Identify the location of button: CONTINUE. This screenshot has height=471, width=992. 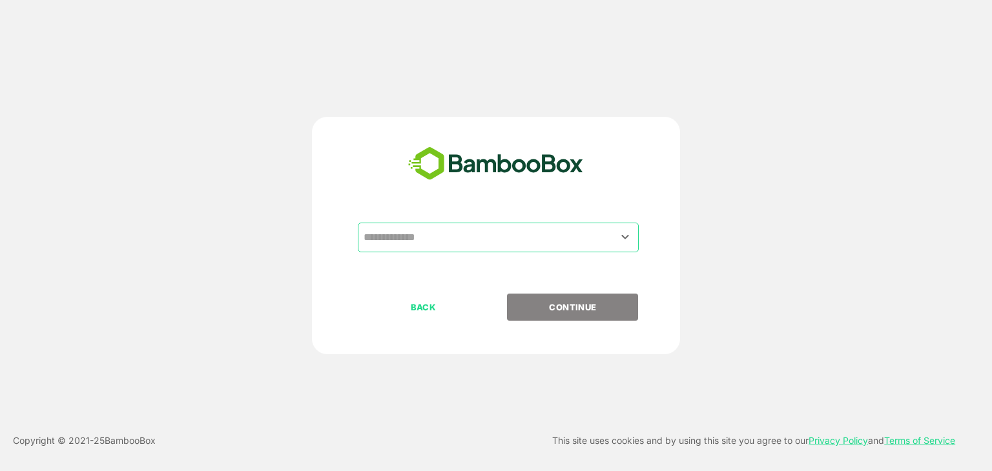
(572, 307).